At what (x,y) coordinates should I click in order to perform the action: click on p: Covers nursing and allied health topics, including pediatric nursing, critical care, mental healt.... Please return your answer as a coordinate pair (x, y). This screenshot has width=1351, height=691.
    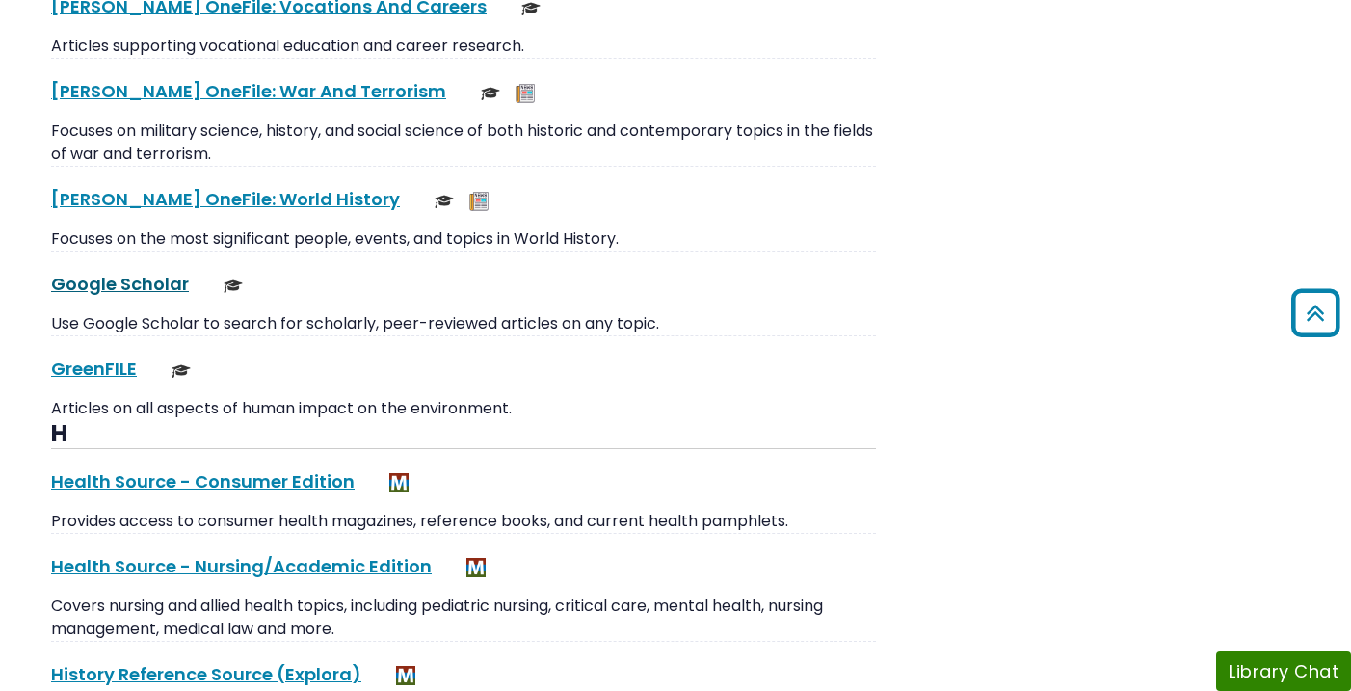
    Looking at the image, I should click on (464, 618).